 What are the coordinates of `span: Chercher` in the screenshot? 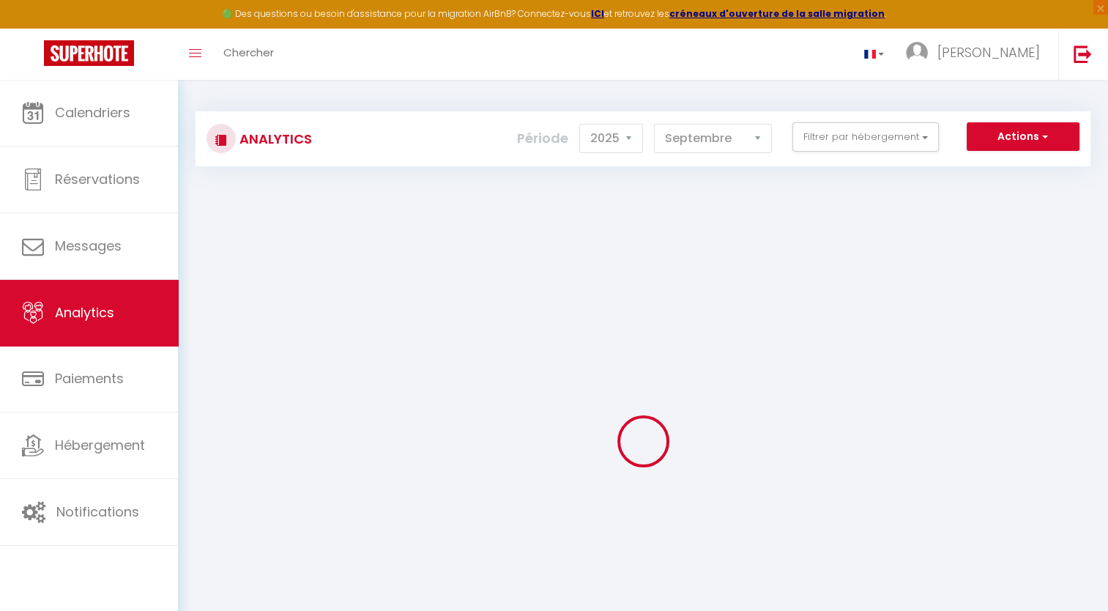 It's located at (248, 52).